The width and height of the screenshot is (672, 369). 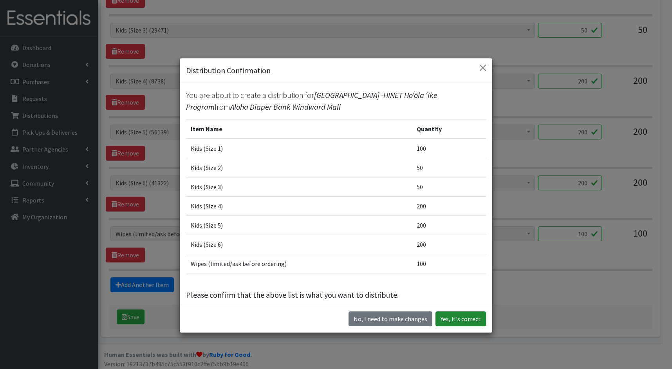 I want to click on td: Kids (Size 2), so click(x=299, y=168).